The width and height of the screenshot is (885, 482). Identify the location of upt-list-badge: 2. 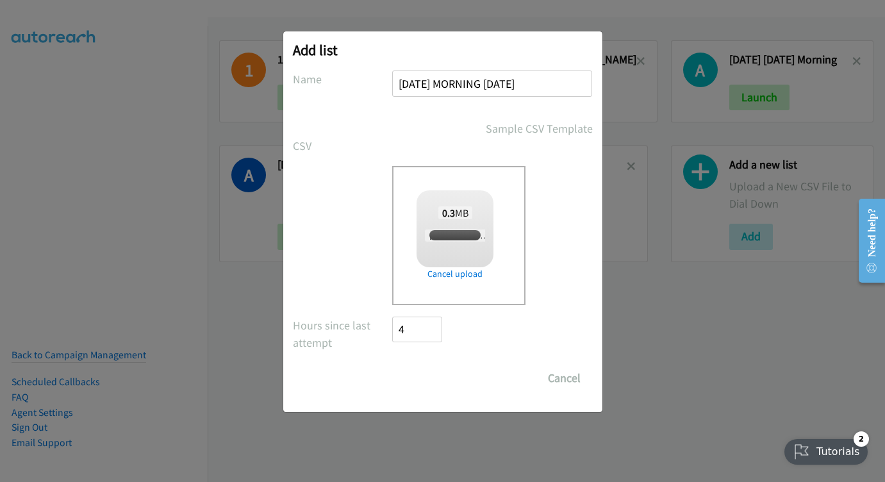
(85, 13).